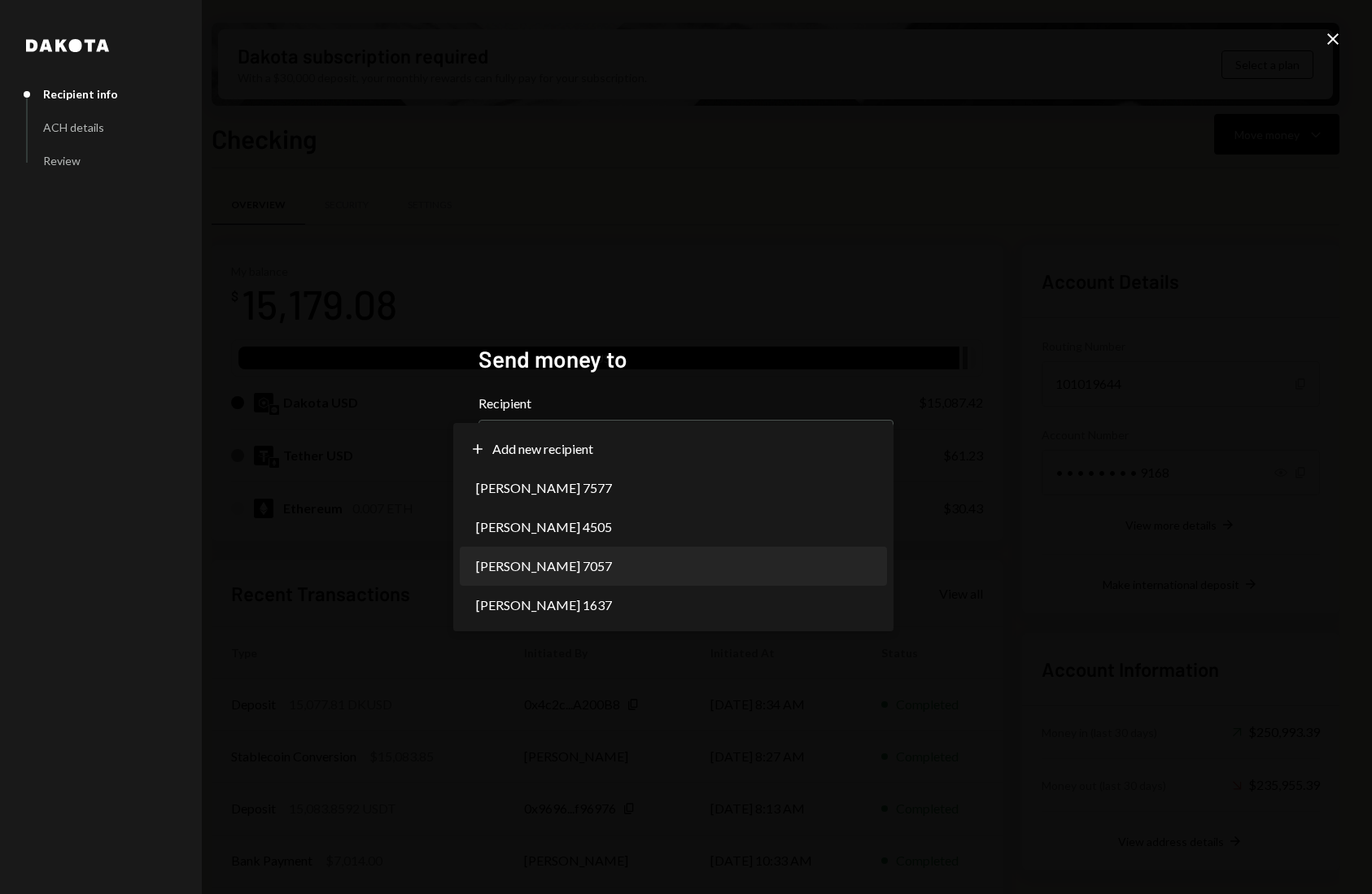 This screenshot has height=894, width=1372. Describe the element at coordinates (686, 442) in the screenshot. I see `button: Recipient` at that location.